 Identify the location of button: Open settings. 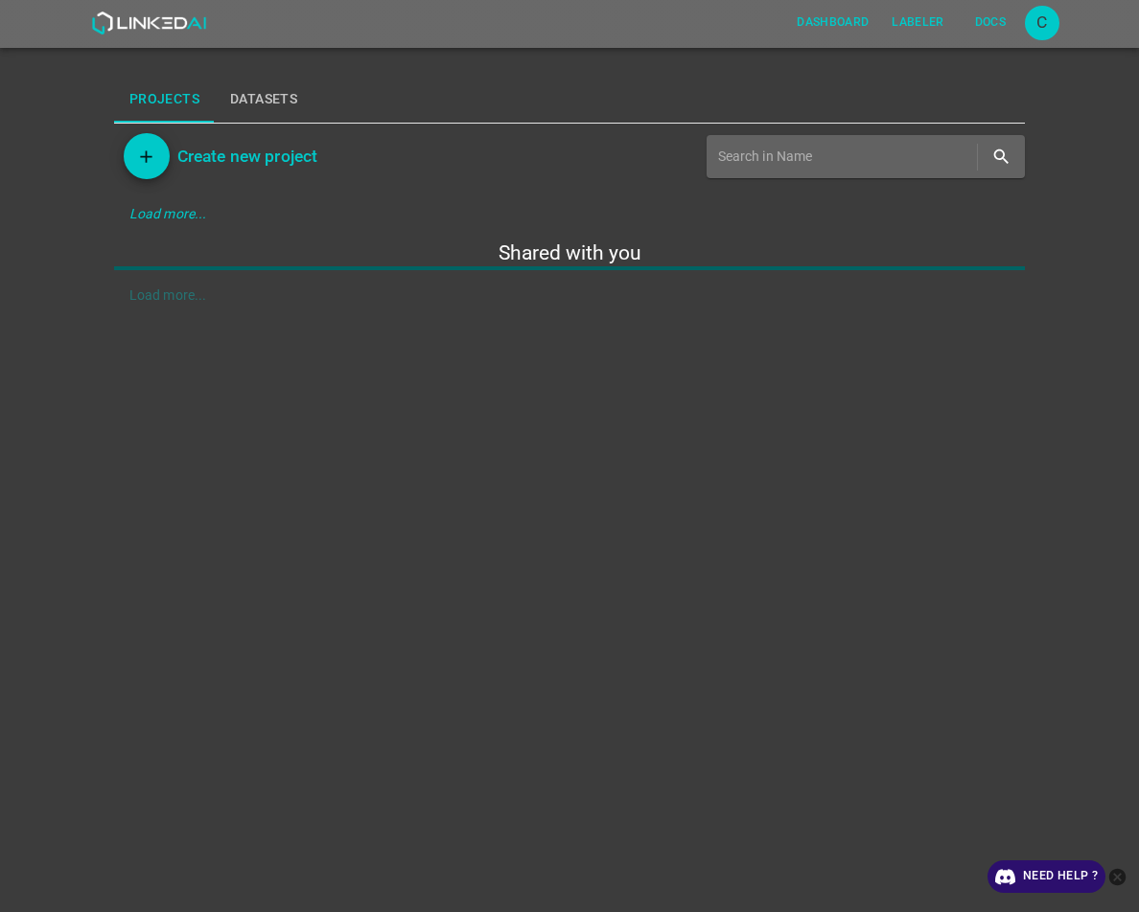
(1042, 23).